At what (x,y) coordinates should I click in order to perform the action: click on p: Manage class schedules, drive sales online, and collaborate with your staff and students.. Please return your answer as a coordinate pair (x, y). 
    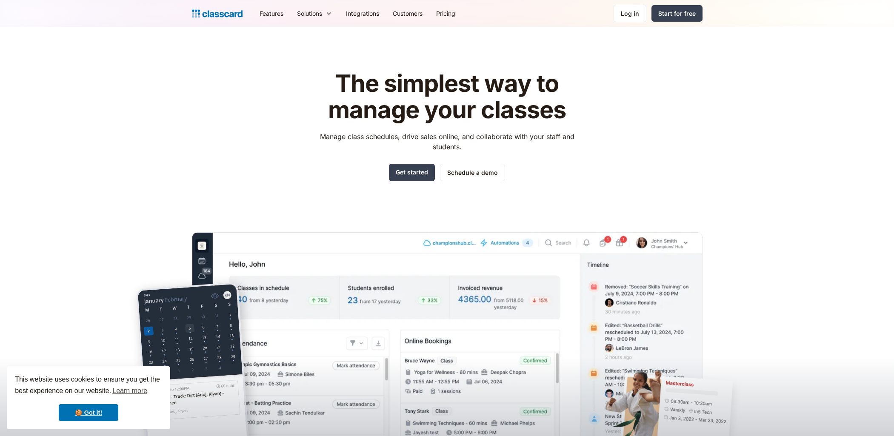
    Looking at the image, I should click on (447, 142).